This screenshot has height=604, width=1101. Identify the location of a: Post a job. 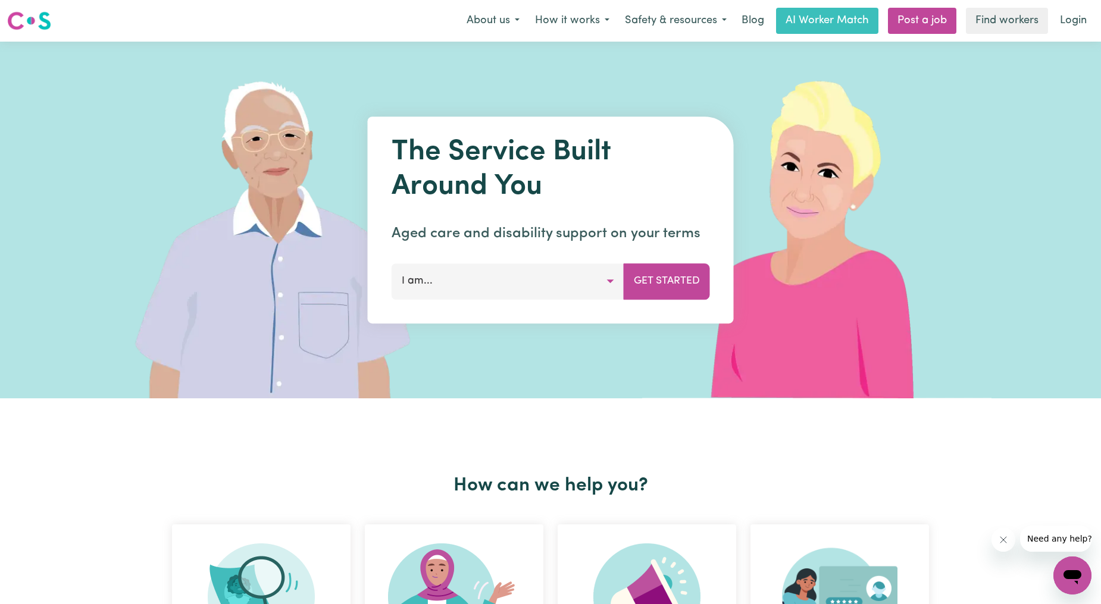
(921, 21).